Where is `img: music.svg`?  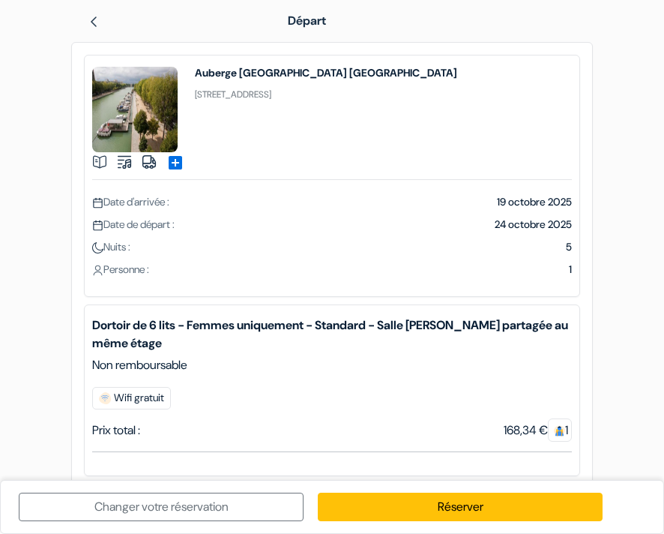 img: music.svg is located at coordinates (124, 162).